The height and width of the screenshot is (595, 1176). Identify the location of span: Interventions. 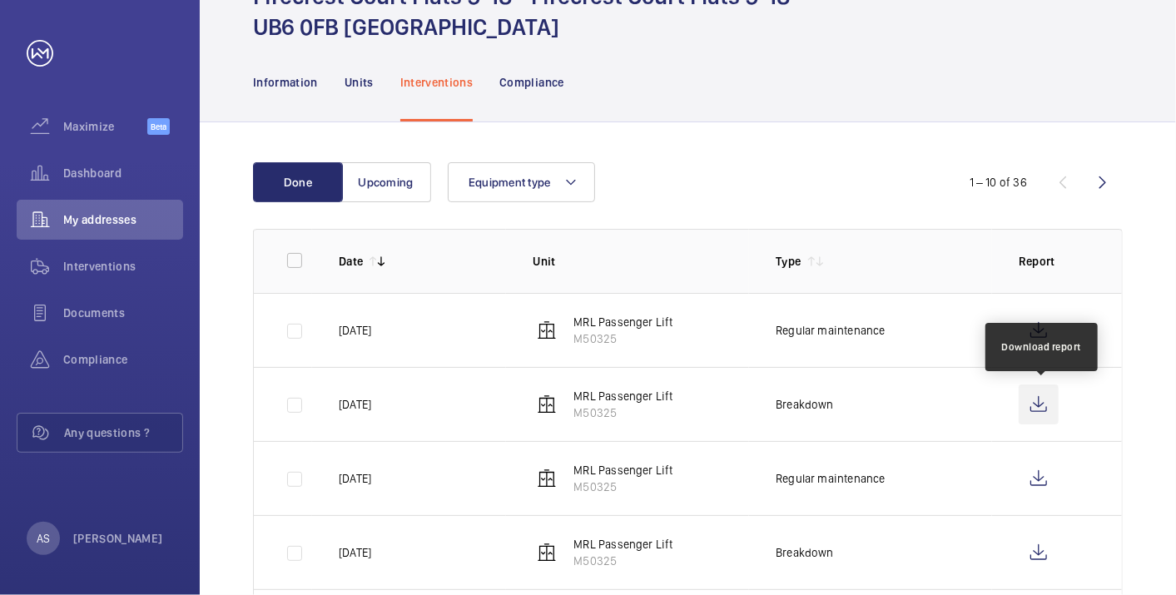
(123, 266).